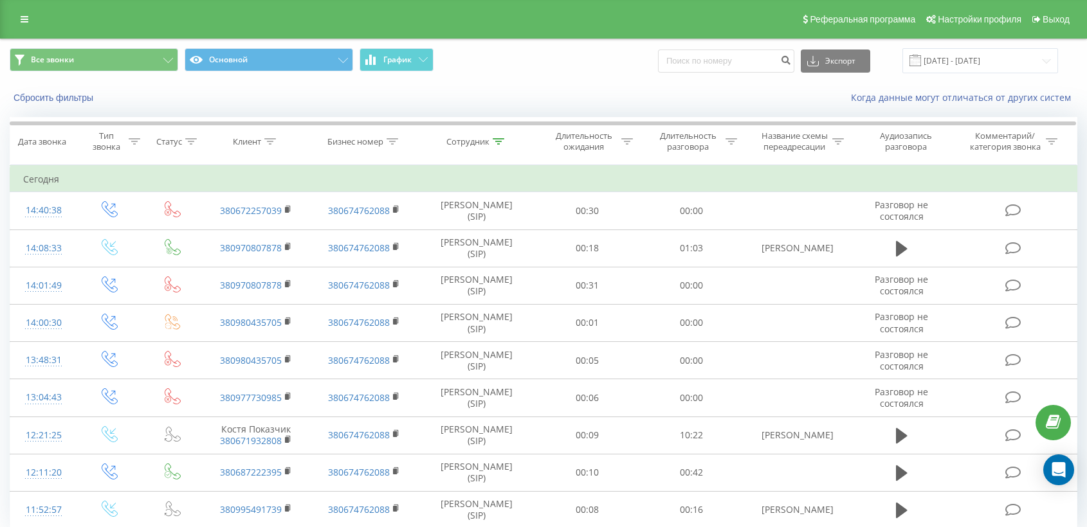 The image size is (1087, 527). Describe the element at coordinates (43, 248) in the screenshot. I see `div: 14:08:33` at that location.